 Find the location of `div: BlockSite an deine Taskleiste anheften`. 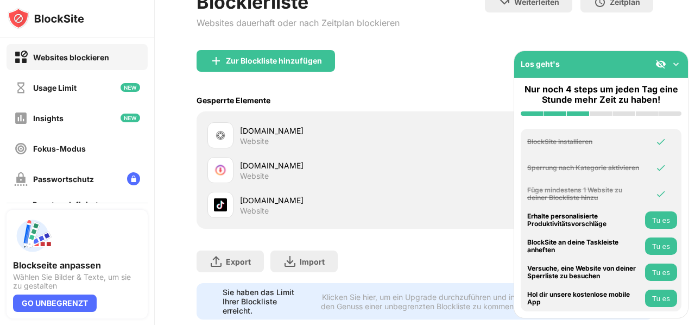

div: BlockSite an deine Taskleiste anheften is located at coordinates (585, 246).